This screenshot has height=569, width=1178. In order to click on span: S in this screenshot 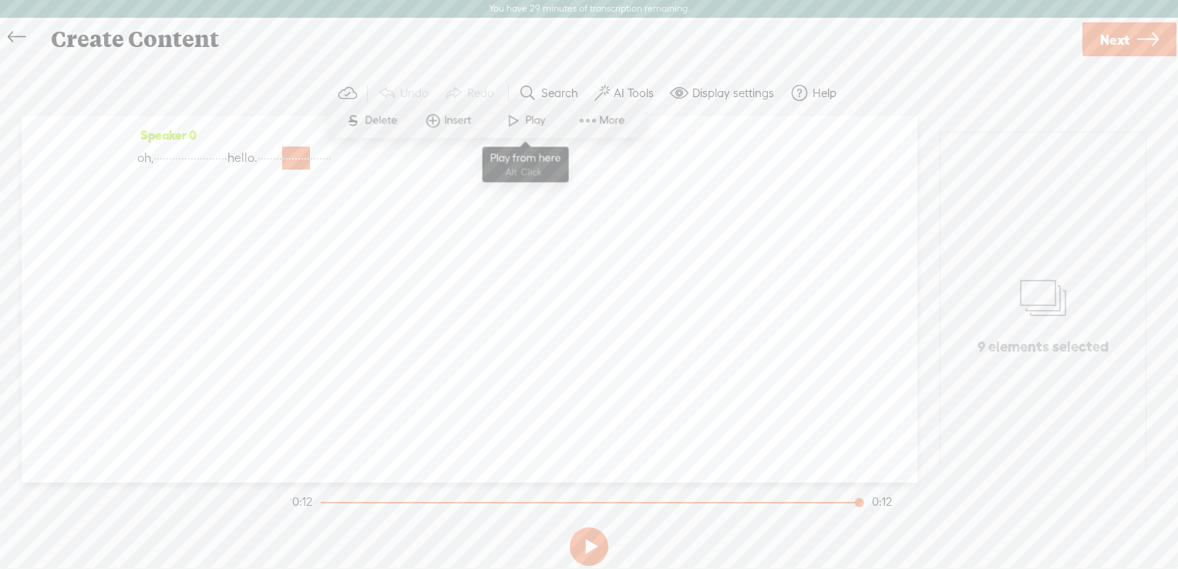, I will do `click(353, 120)`.